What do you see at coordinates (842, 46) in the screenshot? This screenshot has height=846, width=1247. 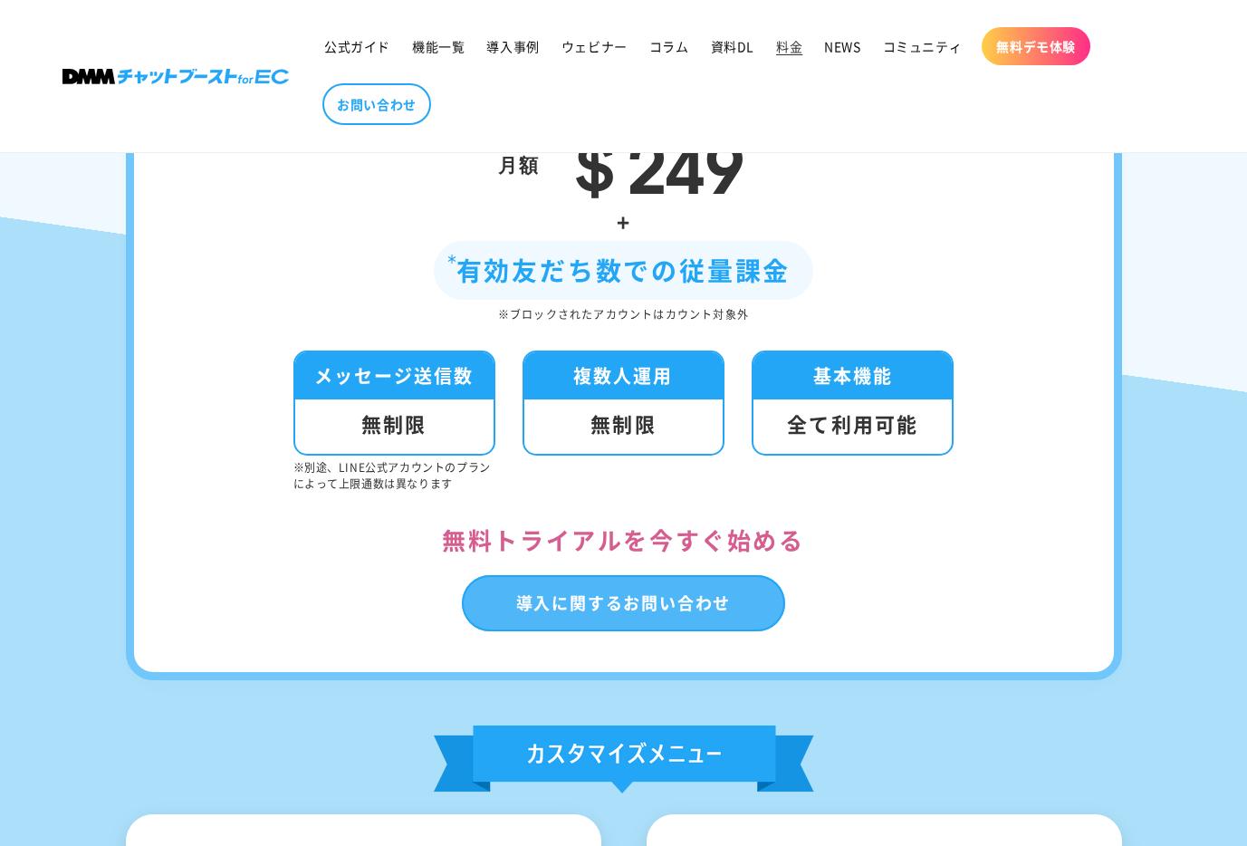 I see `a: NEWS` at bounding box center [842, 46].